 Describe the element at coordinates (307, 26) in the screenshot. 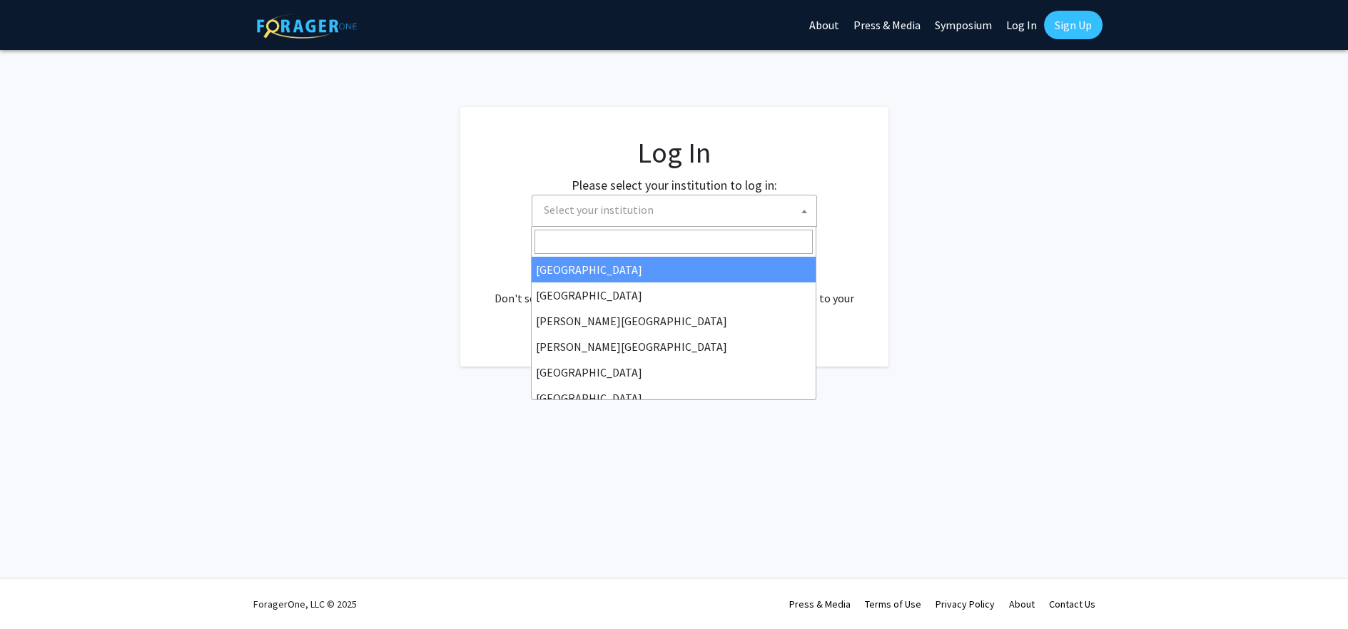

I see `img: ForagerOne Logo` at that location.